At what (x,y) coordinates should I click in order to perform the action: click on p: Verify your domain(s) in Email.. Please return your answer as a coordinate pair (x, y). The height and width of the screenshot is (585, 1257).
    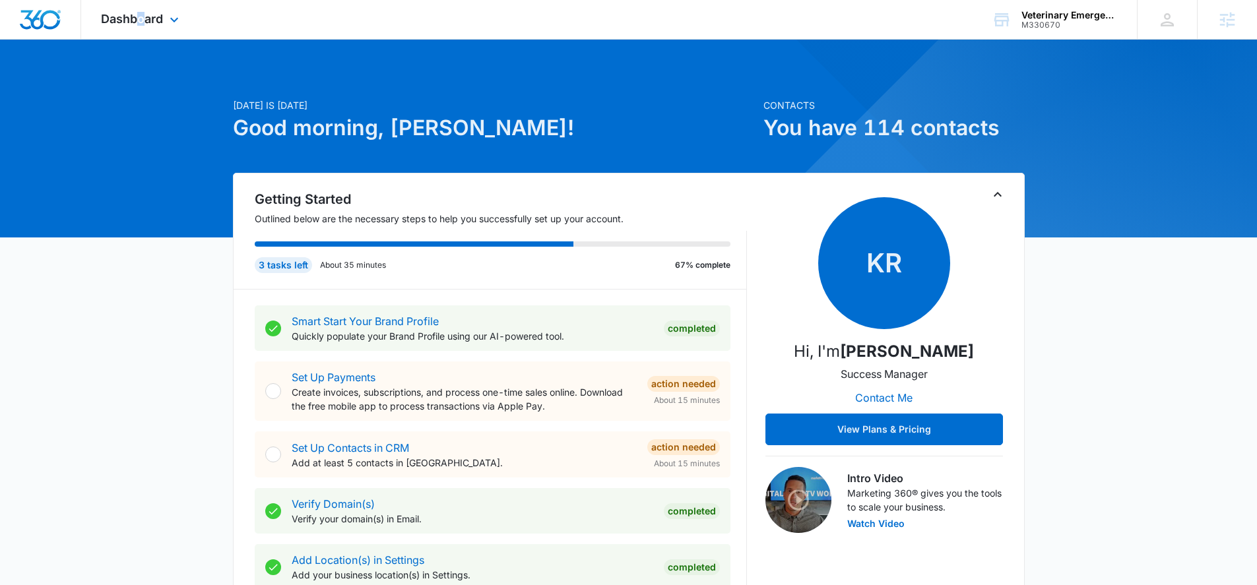
    Looking at the image, I should click on (472, 519).